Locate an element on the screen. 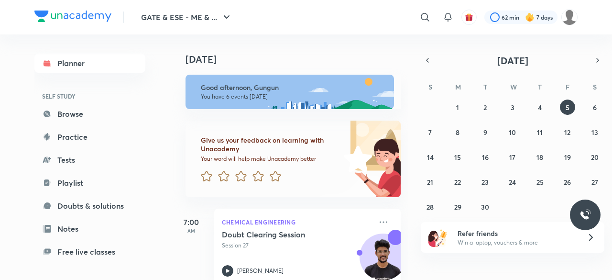 This screenshot has height=280, width=612. a: Browse is located at coordinates (90, 114).